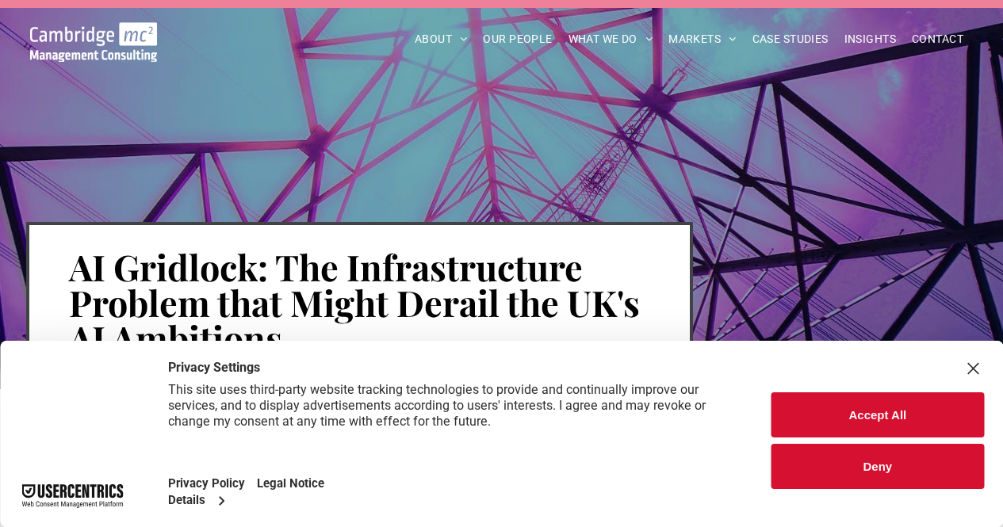 Image resolution: width=1003 pixels, height=527 pixels. What do you see at coordinates (94, 42) in the screenshot?
I see `img: Go to Homepage` at bounding box center [94, 42].